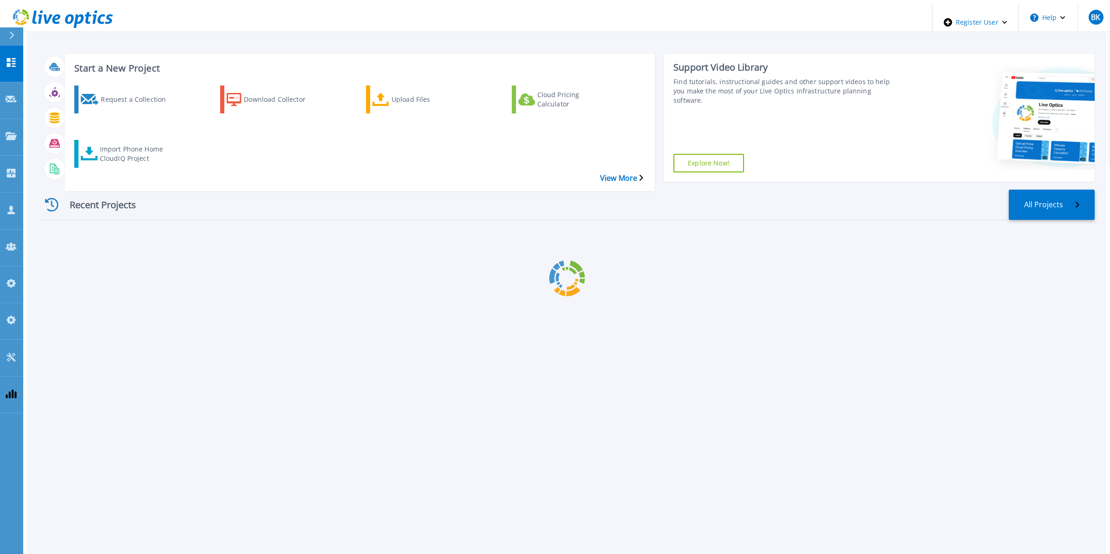  What do you see at coordinates (785, 91) in the screenshot?
I see `div: Find tutorials, instructional guides and other support videos to help you make the most of your L...` at bounding box center [785, 91].